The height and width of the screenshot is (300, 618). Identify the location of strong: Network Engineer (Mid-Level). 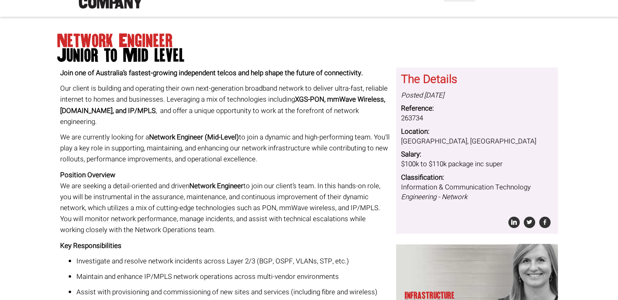
(194, 137).